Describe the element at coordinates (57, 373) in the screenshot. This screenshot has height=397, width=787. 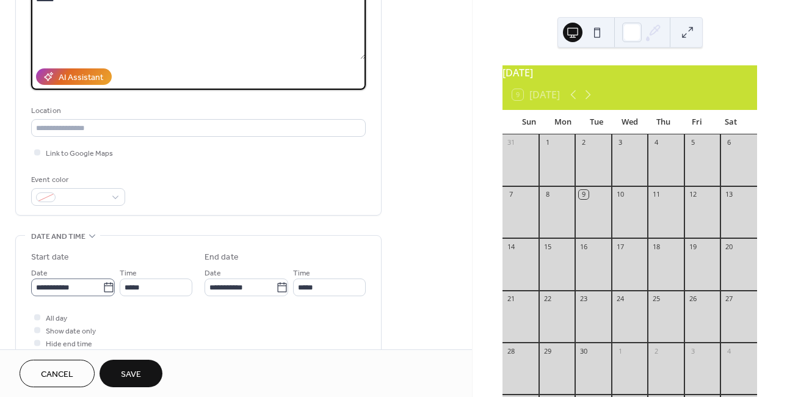
I see `a: Cancel` at that location.